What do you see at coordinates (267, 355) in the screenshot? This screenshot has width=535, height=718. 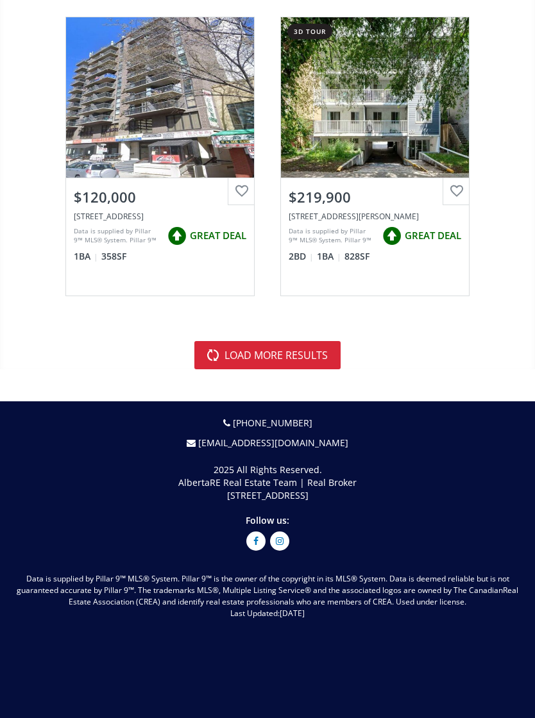 I see `button: load more results` at bounding box center [267, 355].